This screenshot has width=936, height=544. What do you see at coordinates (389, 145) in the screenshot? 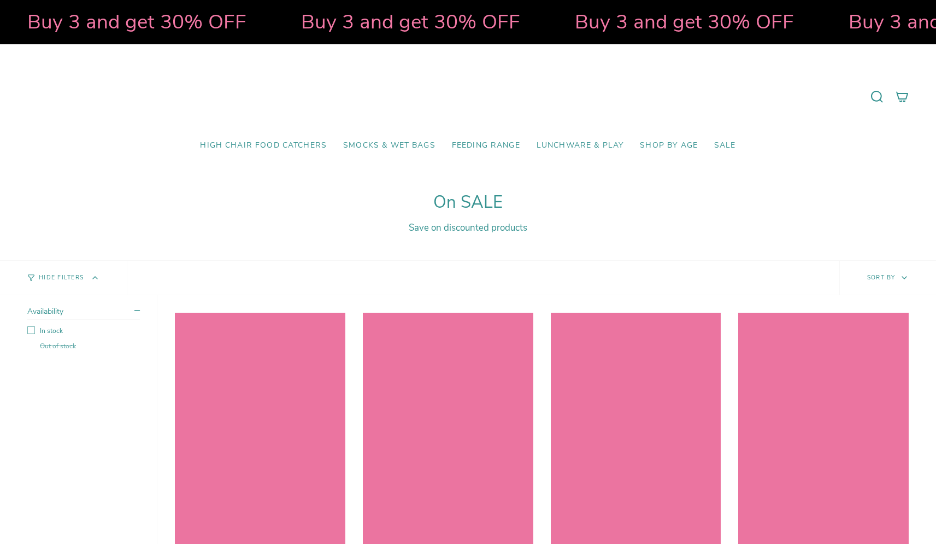
I see `a: Smocks & Wet Bags` at bounding box center [389, 145].